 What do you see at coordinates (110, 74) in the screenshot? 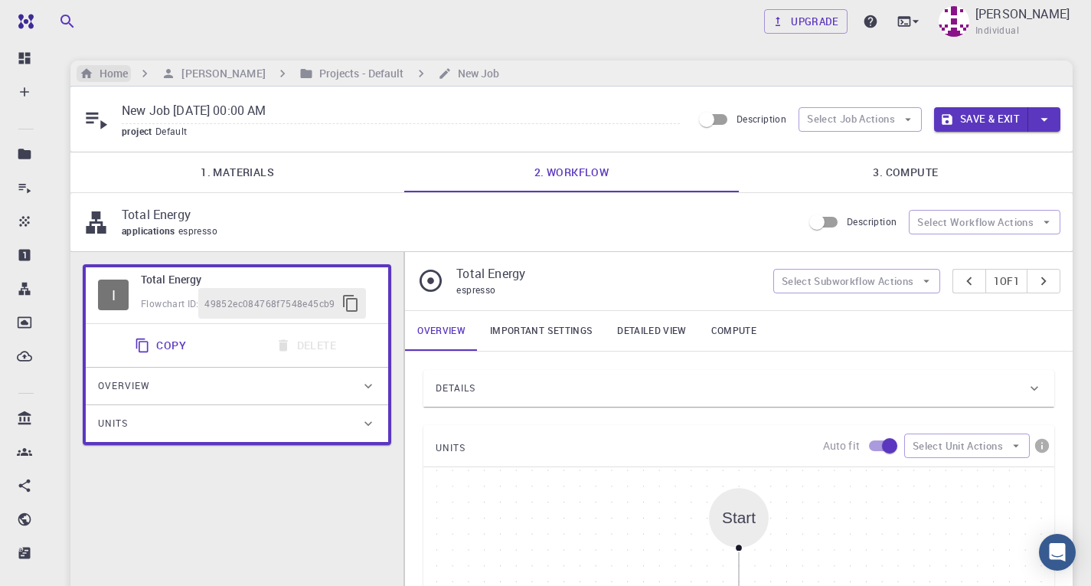
I see `h6: Home` at bounding box center [110, 74].